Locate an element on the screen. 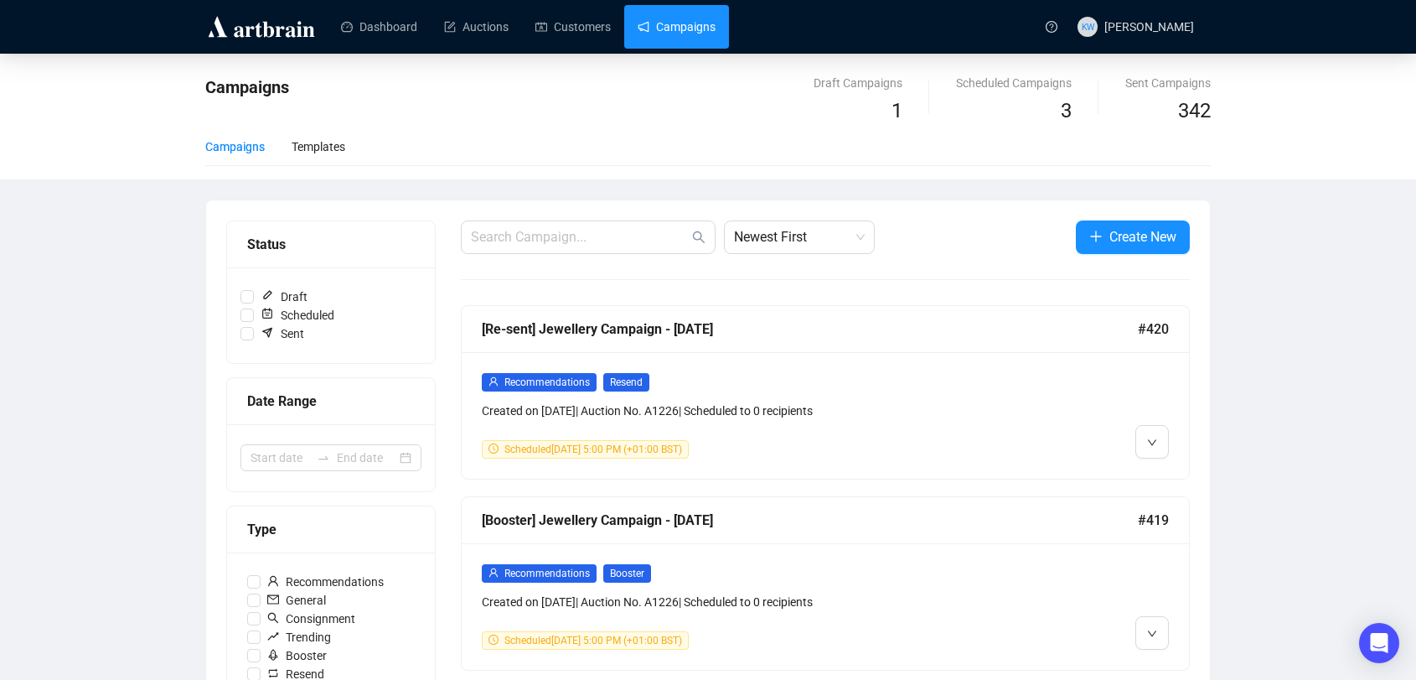 This screenshot has height=680, width=1416. div: Scheduled Campaigns is located at coordinates (1014, 83).